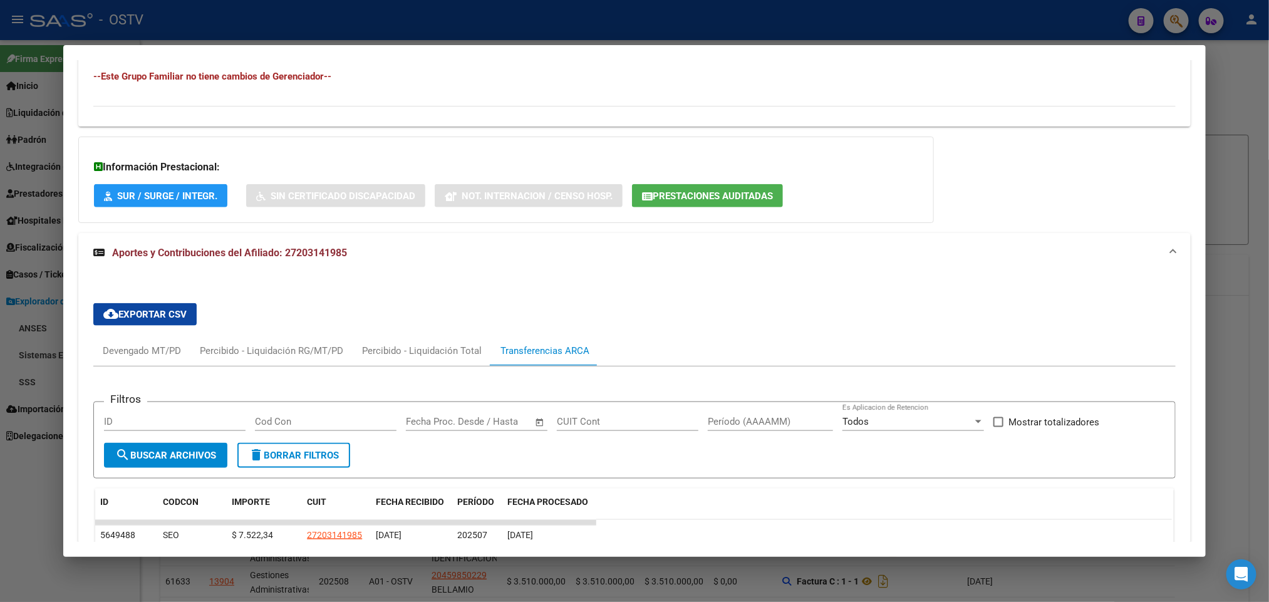 The width and height of the screenshot is (1269, 602). I want to click on input: Fecha fin, so click(498, 422).